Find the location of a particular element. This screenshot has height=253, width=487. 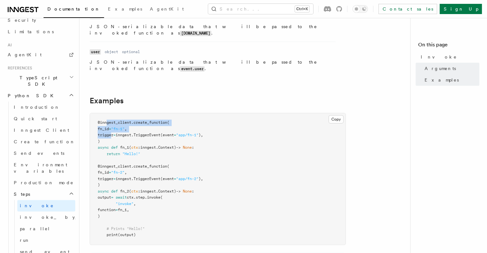

span: AI is located at coordinates (8, 45).